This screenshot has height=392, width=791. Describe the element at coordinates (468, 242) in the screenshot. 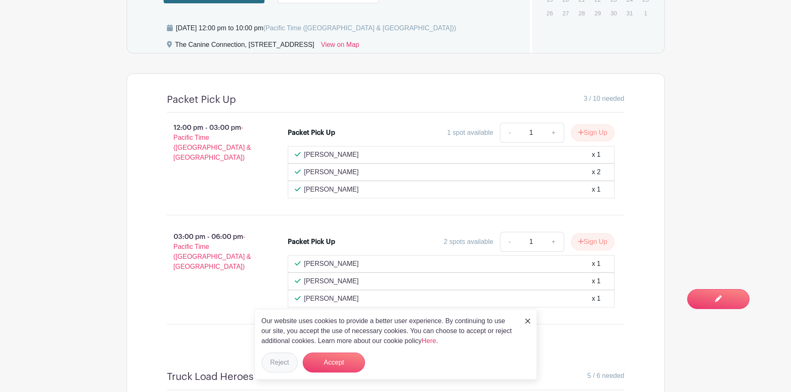

I see `div: 2 spots available` at that location.